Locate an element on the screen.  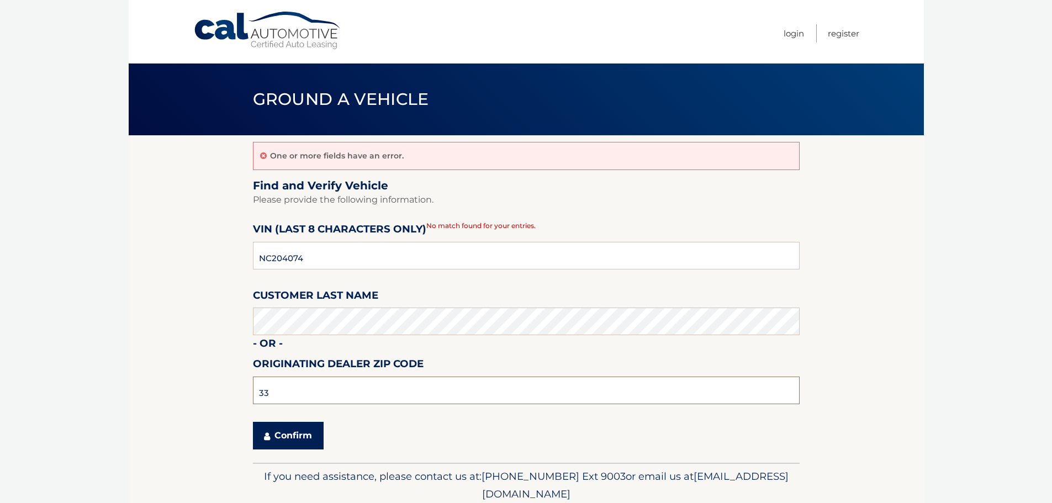
label: Customer Last Name is located at coordinates (315, 297).